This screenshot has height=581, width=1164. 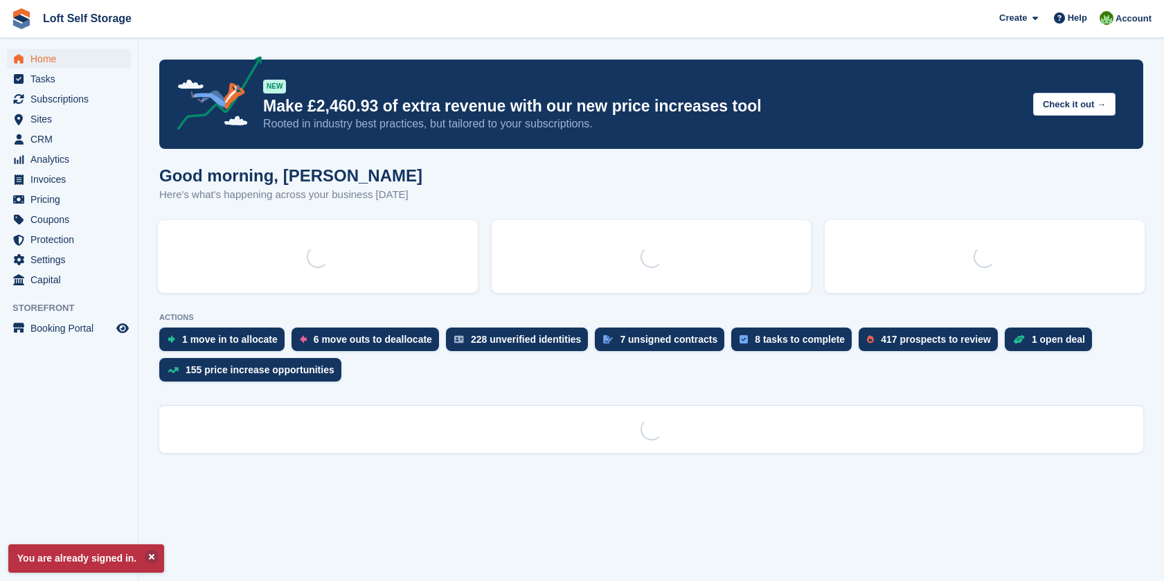 What do you see at coordinates (72, 328) in the screenshot?
I see `span: Booking Portal` at bounding box center [72, 328].